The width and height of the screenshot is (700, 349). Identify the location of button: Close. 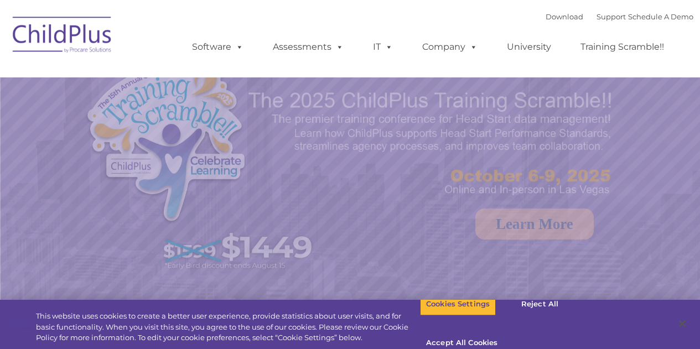
(683, 324).